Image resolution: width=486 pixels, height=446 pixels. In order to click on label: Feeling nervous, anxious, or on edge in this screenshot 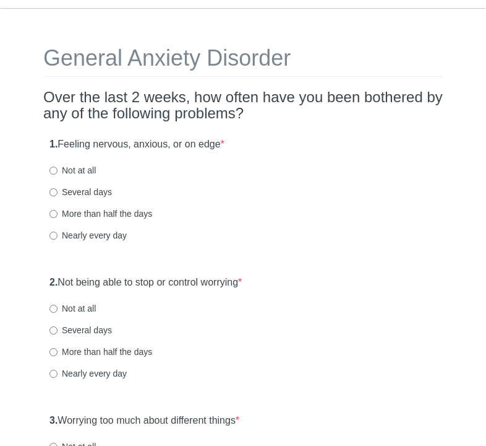, I will do `click(137, 144)`.